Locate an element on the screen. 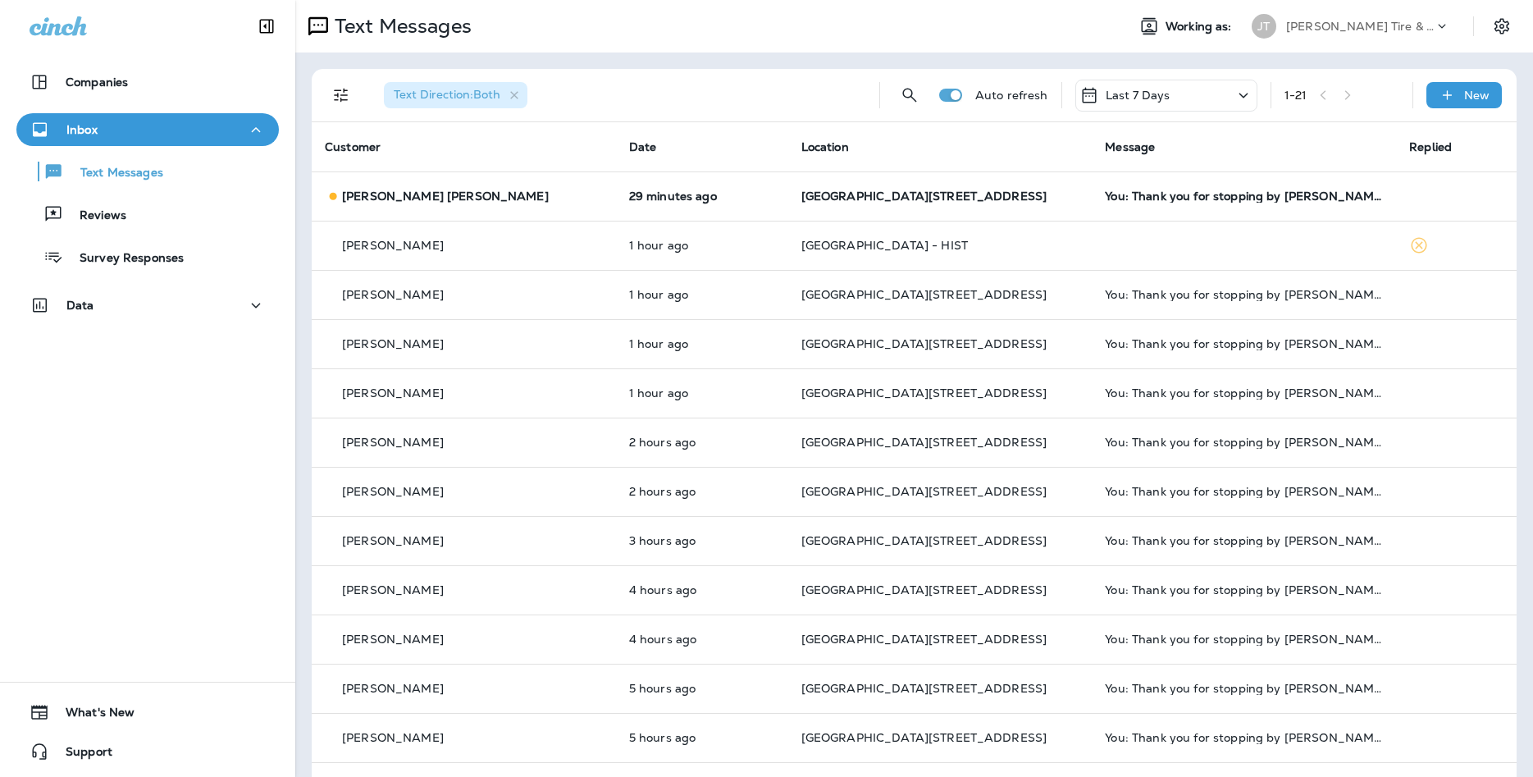 The height and width of the screenshot is (777, 1533). p: Companies is located at coordinates (97, 82).